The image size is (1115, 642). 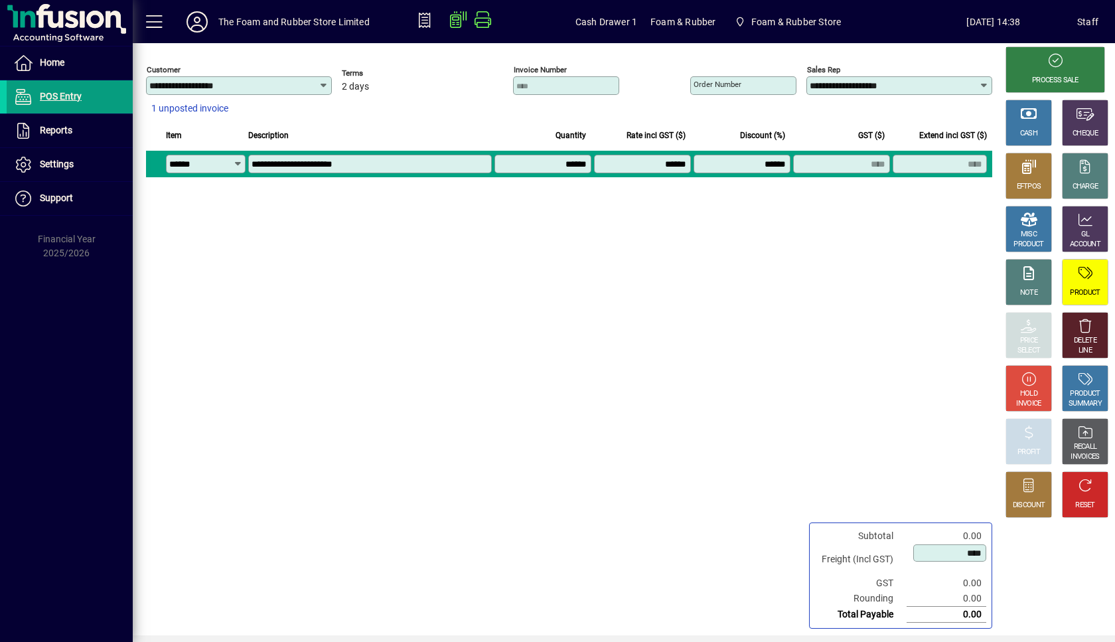 What do you see at coordinates (70, 63) in the screenshot?
I see `a: Home` at bounding box center [70, 63].